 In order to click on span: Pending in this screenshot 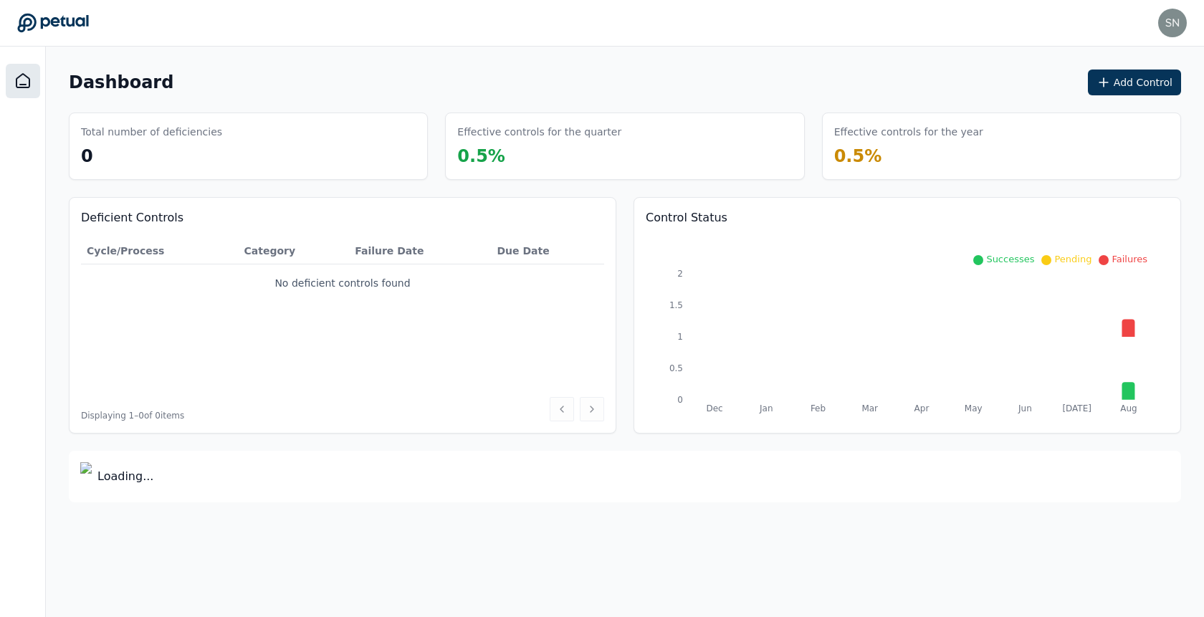, I will do `click(1073, 259)`.